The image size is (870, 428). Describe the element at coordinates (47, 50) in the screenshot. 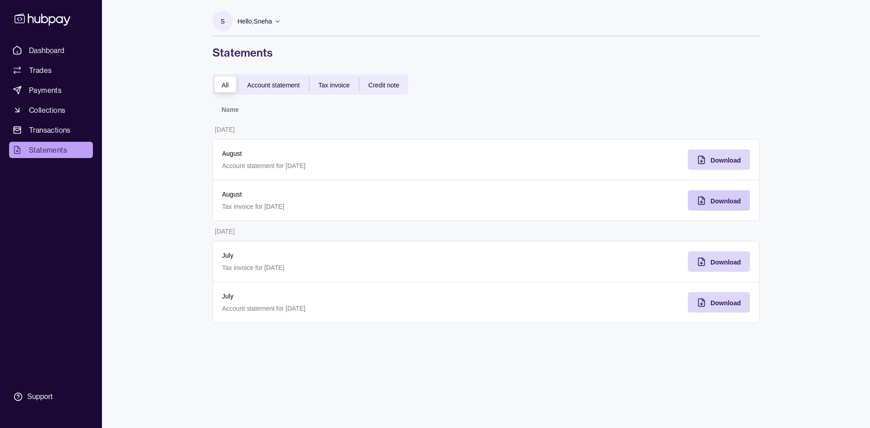

I see `span: Dashboard` at that location.